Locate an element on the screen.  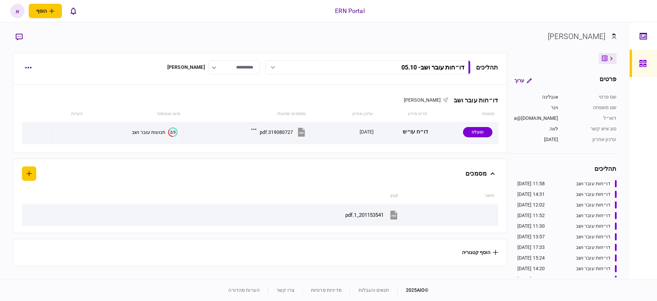
th: סיווג אוטומטי is located at coordinates (135, 114).